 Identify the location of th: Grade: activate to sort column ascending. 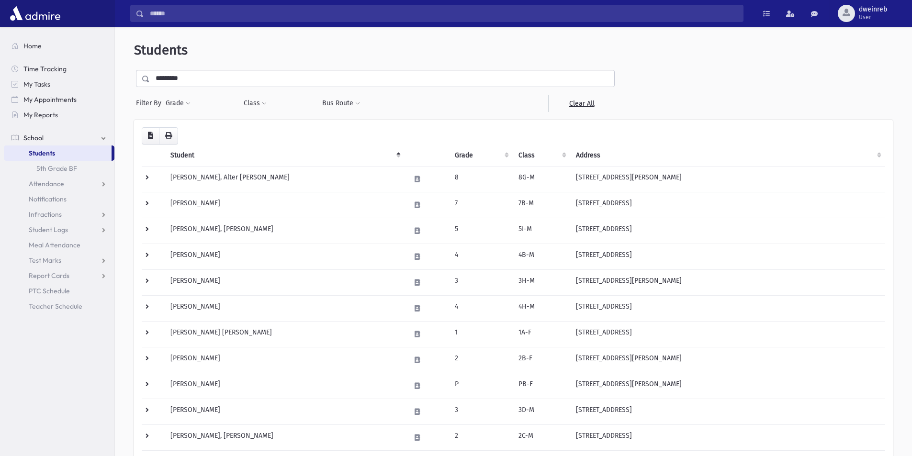
(480, 156).